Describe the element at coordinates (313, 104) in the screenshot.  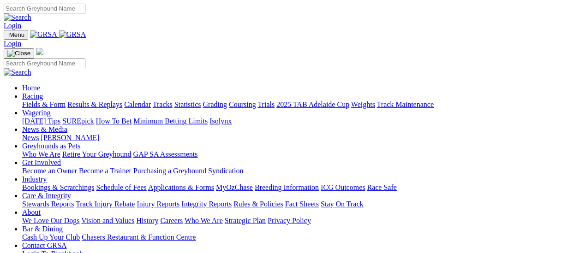
I see `a: 2025 TAB Adelaide Cup` at that location.